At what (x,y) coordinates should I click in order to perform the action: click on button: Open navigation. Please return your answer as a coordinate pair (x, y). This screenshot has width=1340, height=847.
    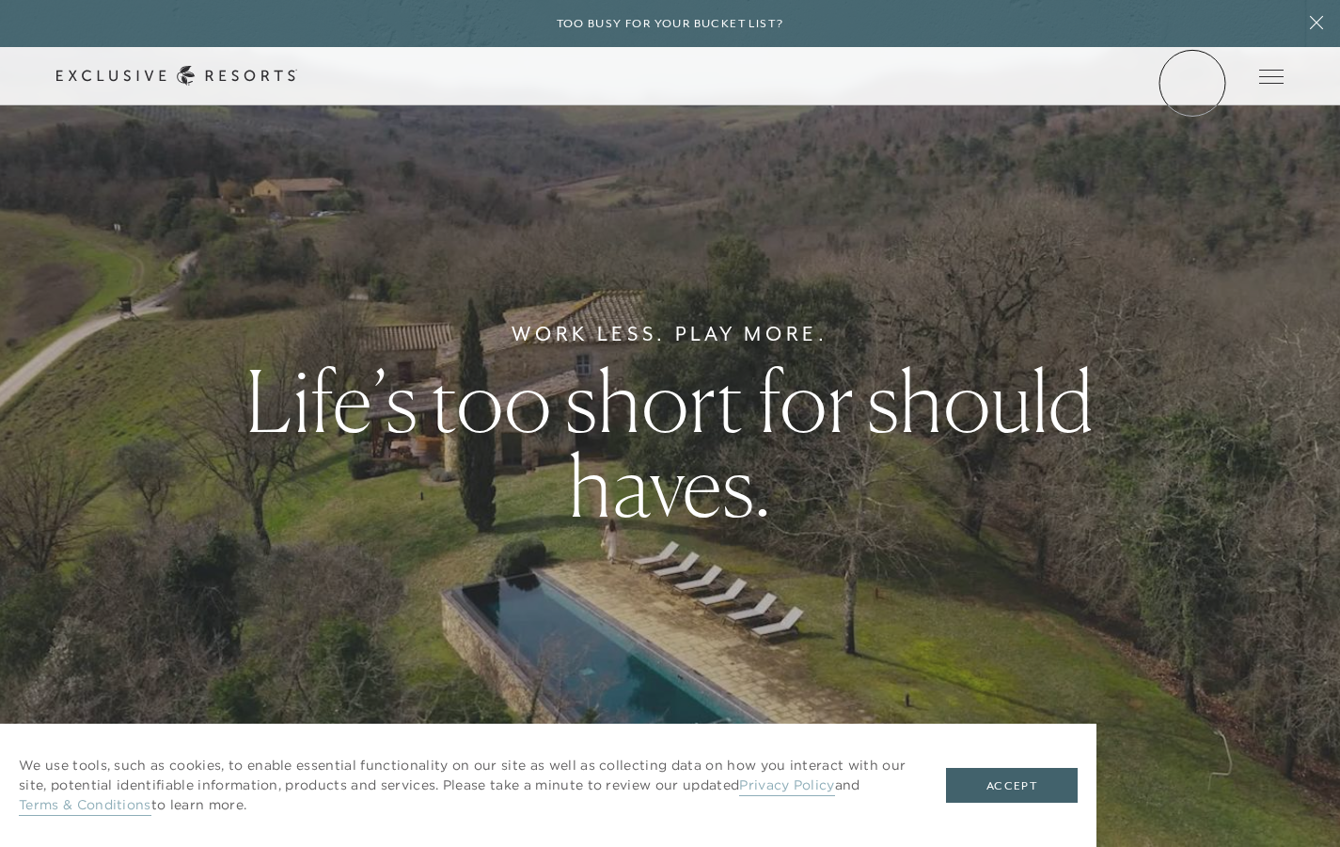
    Looking at the image, I should click on (1272, 76).